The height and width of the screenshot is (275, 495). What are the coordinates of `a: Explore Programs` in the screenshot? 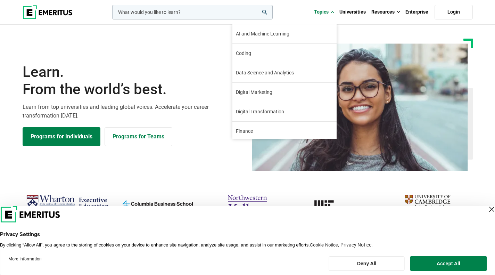 It's located at (62, 137).